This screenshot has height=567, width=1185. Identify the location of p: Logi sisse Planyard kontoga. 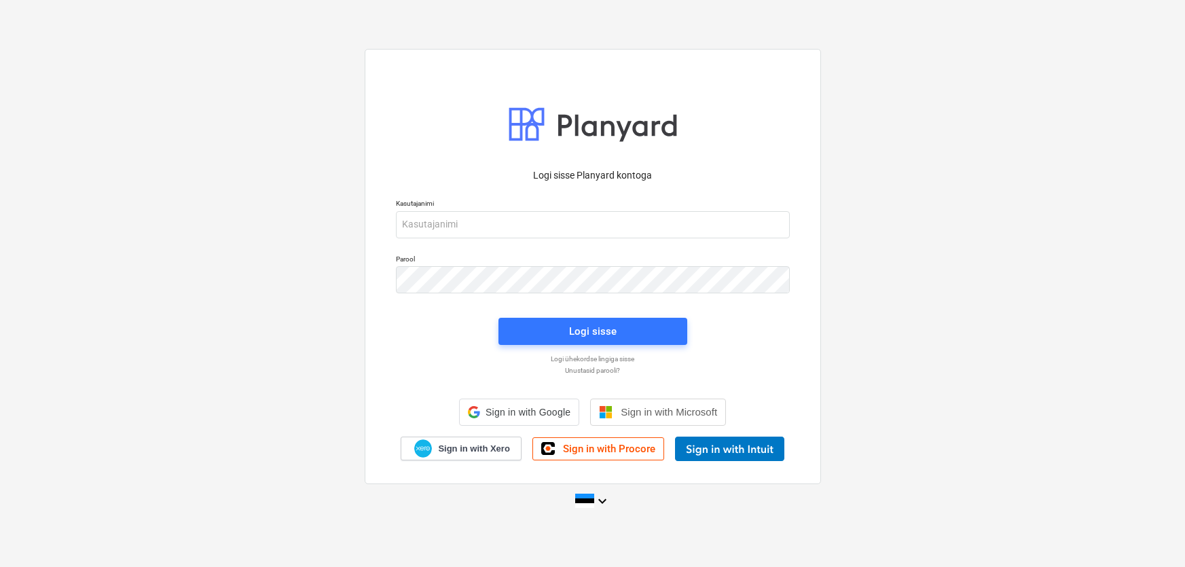
(593, 175).